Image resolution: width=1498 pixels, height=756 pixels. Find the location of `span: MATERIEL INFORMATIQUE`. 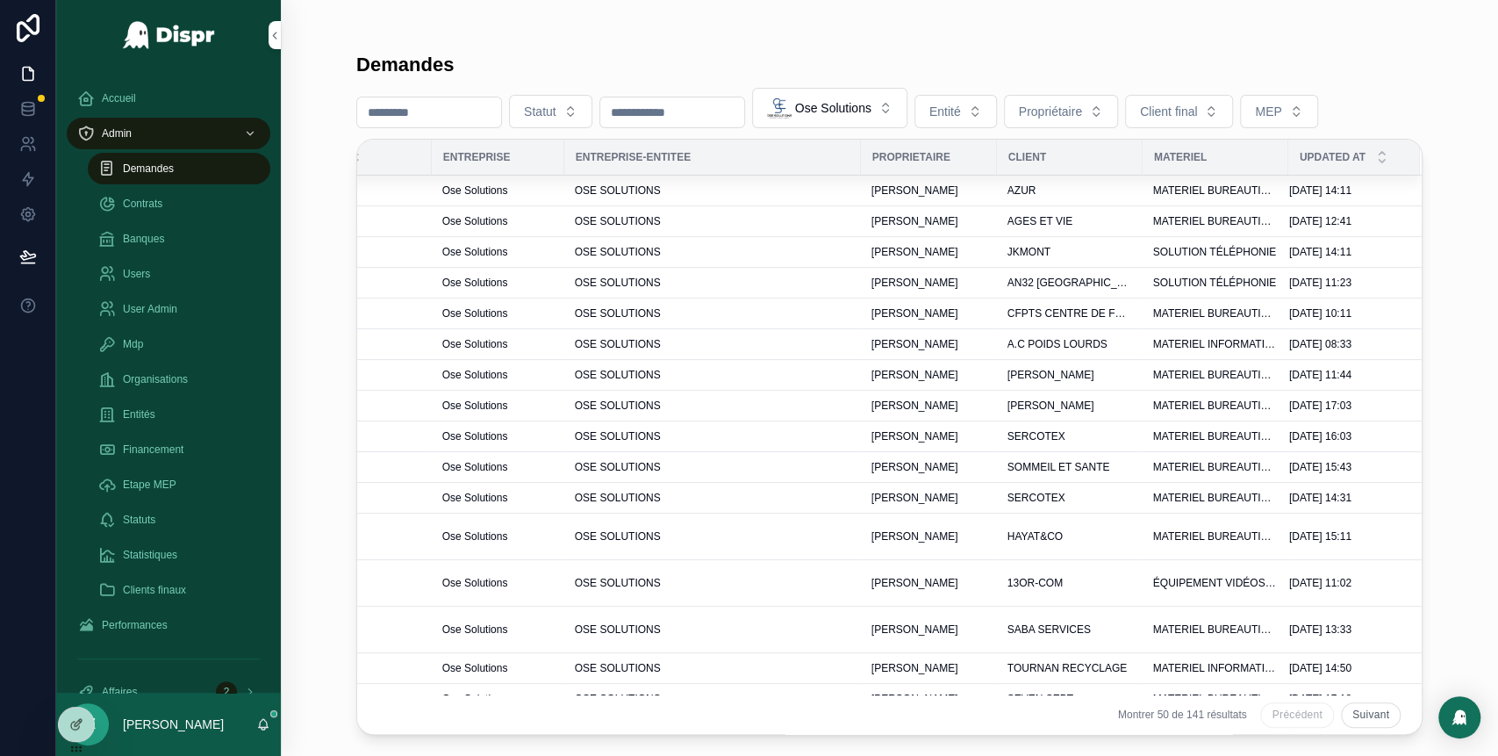

span: MATERIEL INFORMATIQUE is located at coordinates (1216, 344).